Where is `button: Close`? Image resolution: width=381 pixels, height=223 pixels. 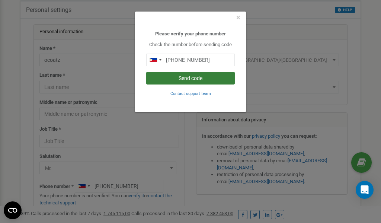
button: Close is located at coordinates (238, 18).